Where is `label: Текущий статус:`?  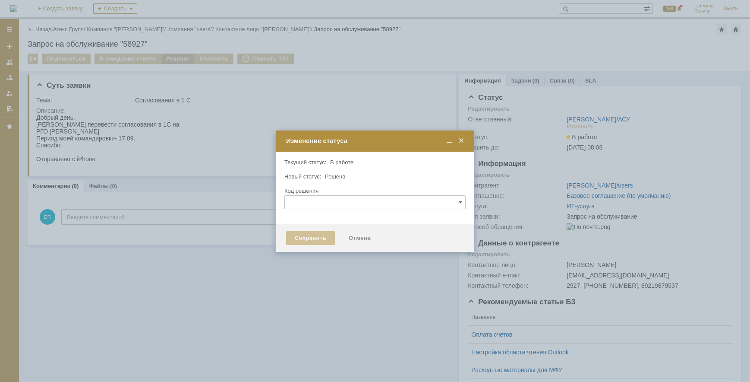
label: Текущий статус: is located at coordinates (305, 162).